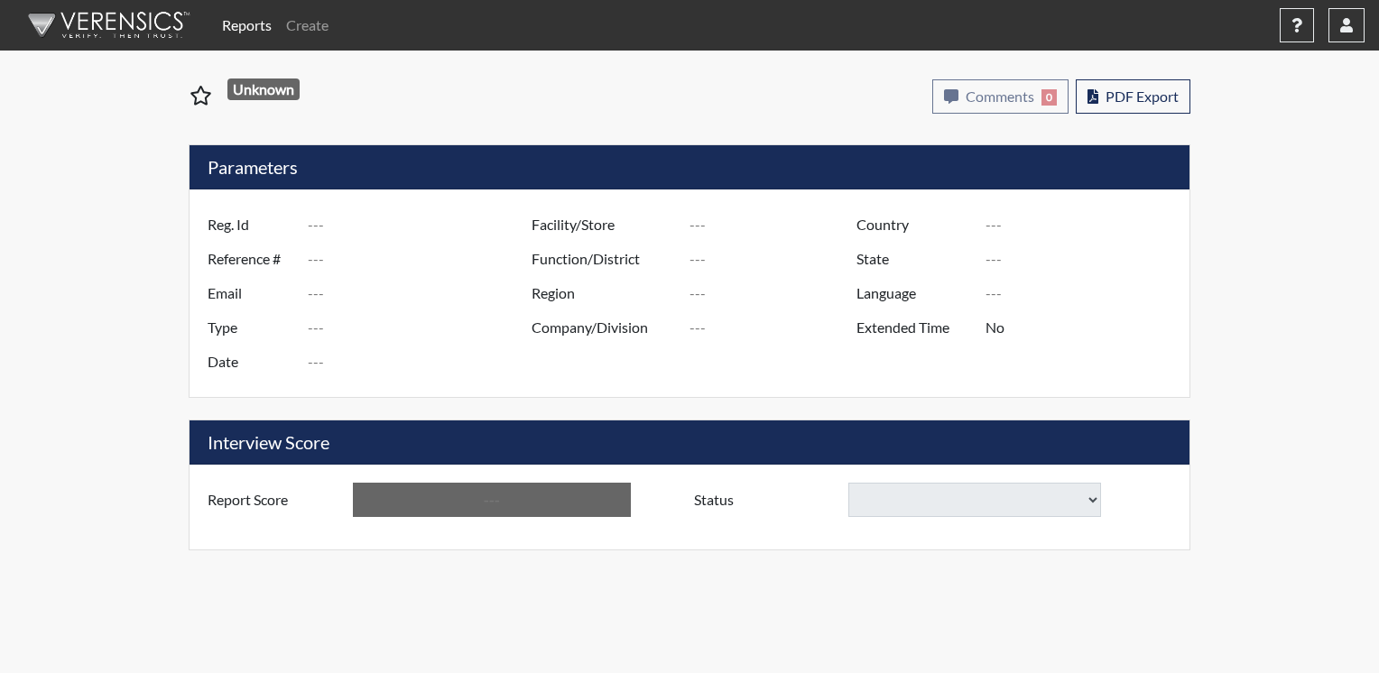 The width and height of the screenshot is (1379, 673). Describe the element at coordinates (604, 328) in the screenshot. I see `label: Company/Division` at that location.